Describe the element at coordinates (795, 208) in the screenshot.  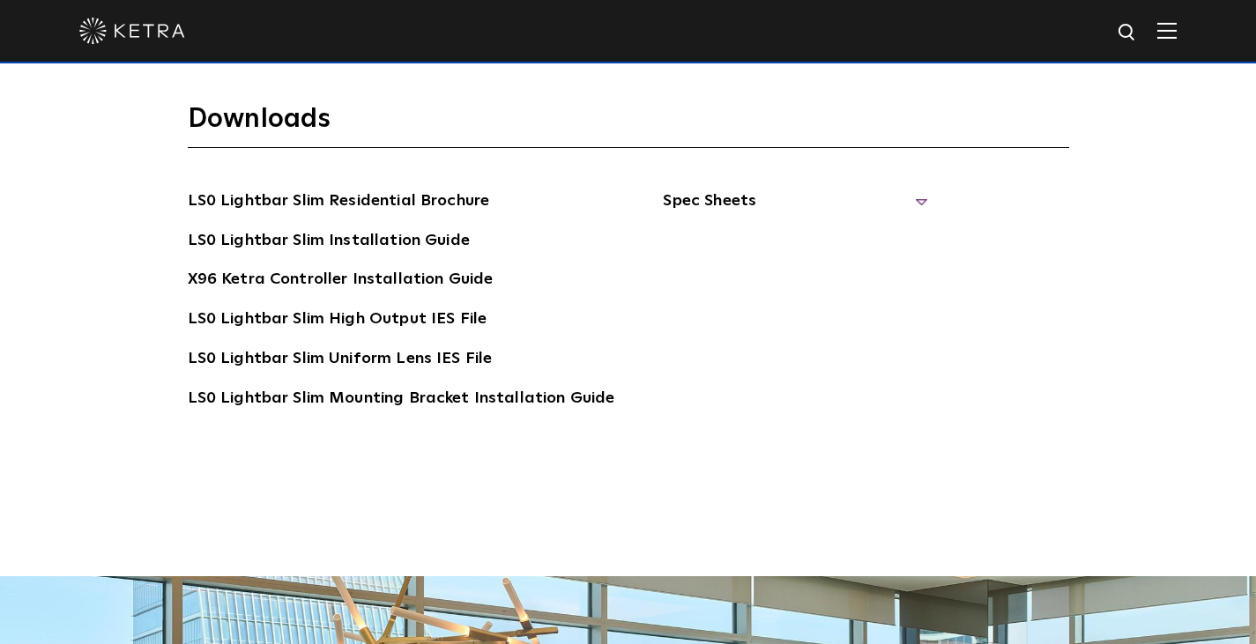
I see `span: Spec Sheets` at that location.